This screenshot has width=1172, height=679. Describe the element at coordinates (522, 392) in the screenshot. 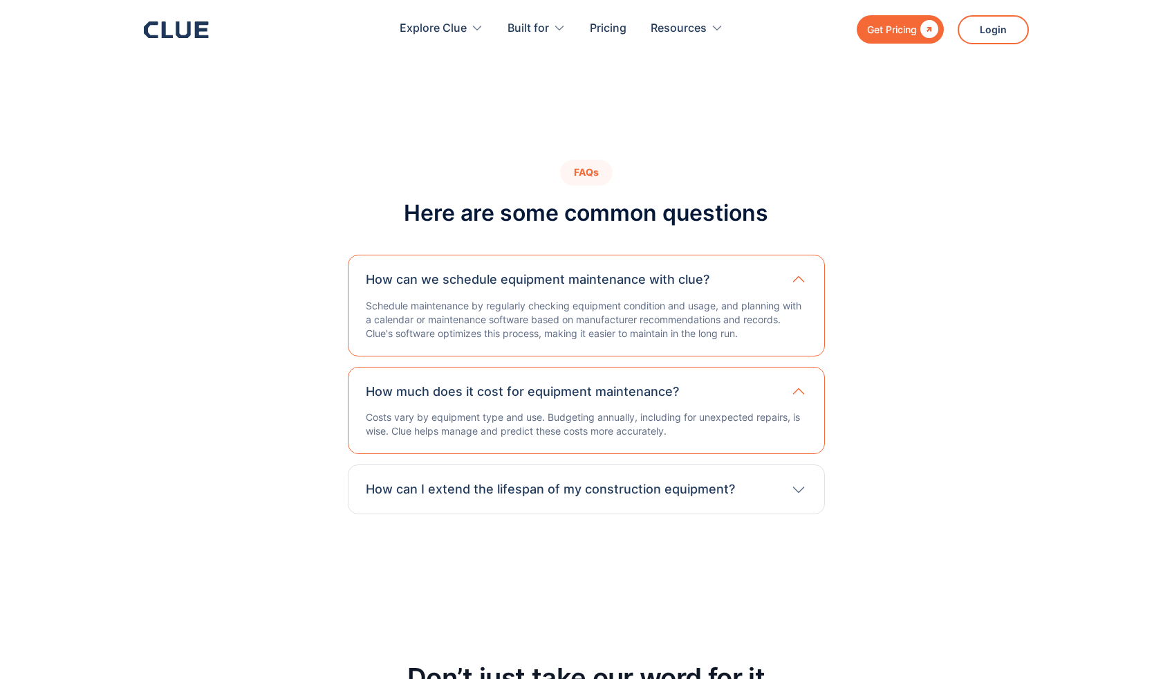

I see `h3: How much does it cost for equipment maintenance?` at that location.